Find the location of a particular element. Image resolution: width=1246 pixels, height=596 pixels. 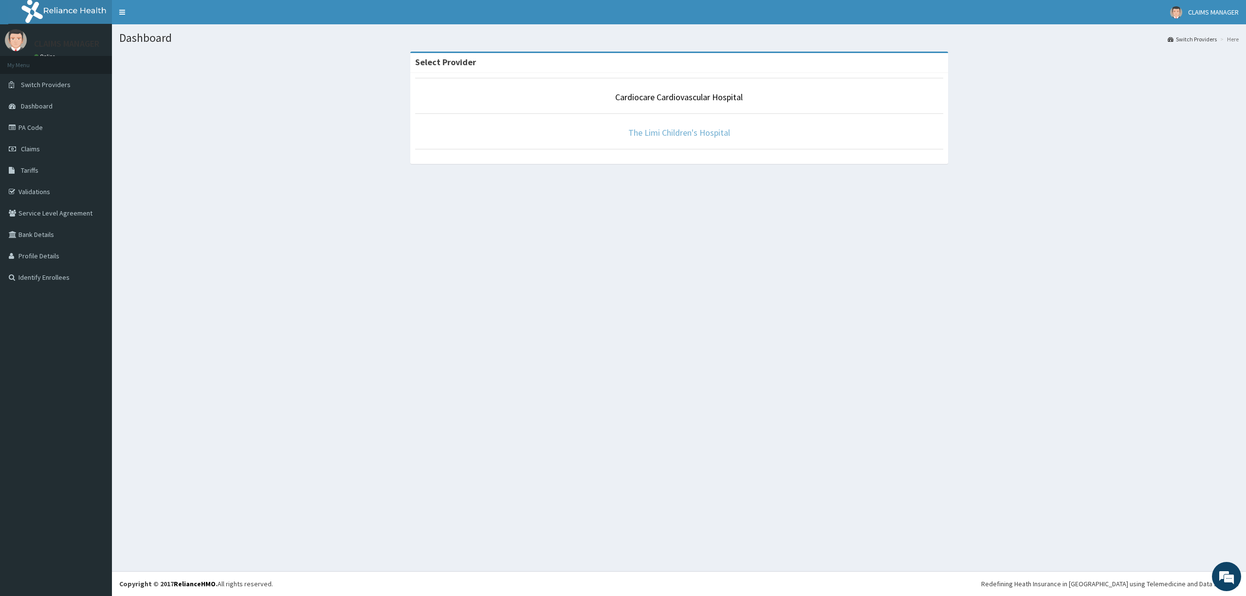

a: Cardiocare Cardiovascular Hospital is located at coordinates (679, 97).